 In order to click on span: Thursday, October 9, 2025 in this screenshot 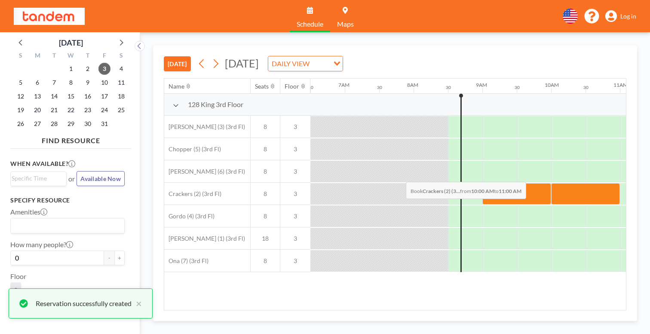, I will do `click(88, 82)`.